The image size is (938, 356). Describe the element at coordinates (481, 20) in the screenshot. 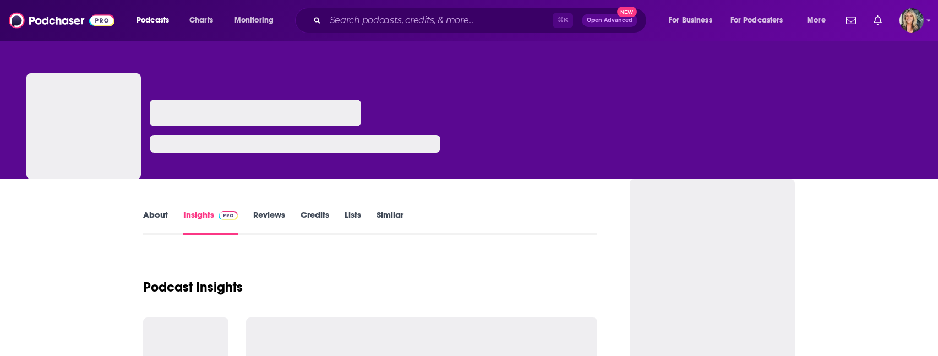

I see `div: Search podcasts, credits, & more...` at that location.